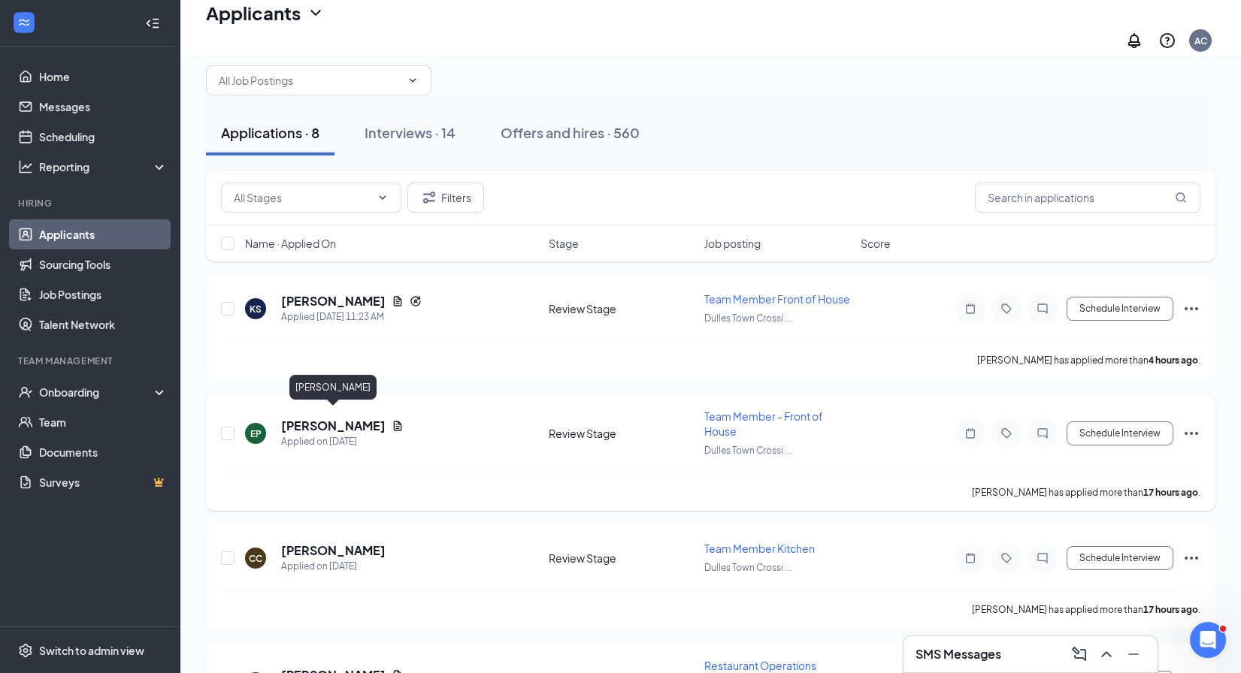 The height and width of the screenshot is (673, 1241). What do you see at coordinates (875, 243) in the screenshot?
I see `span: Score` at bounding box center [875, 243].